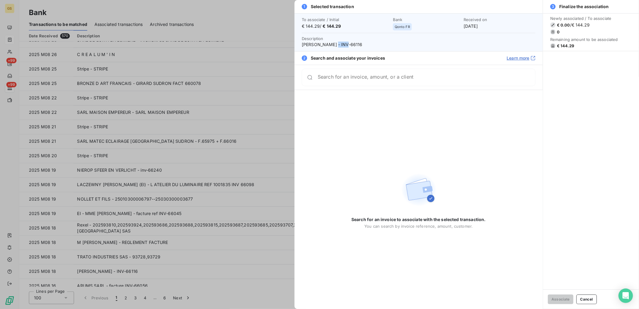 The height and width of the screenshot is (309, 639). I want to click on span: € 144.29 /, so click(345, 26).